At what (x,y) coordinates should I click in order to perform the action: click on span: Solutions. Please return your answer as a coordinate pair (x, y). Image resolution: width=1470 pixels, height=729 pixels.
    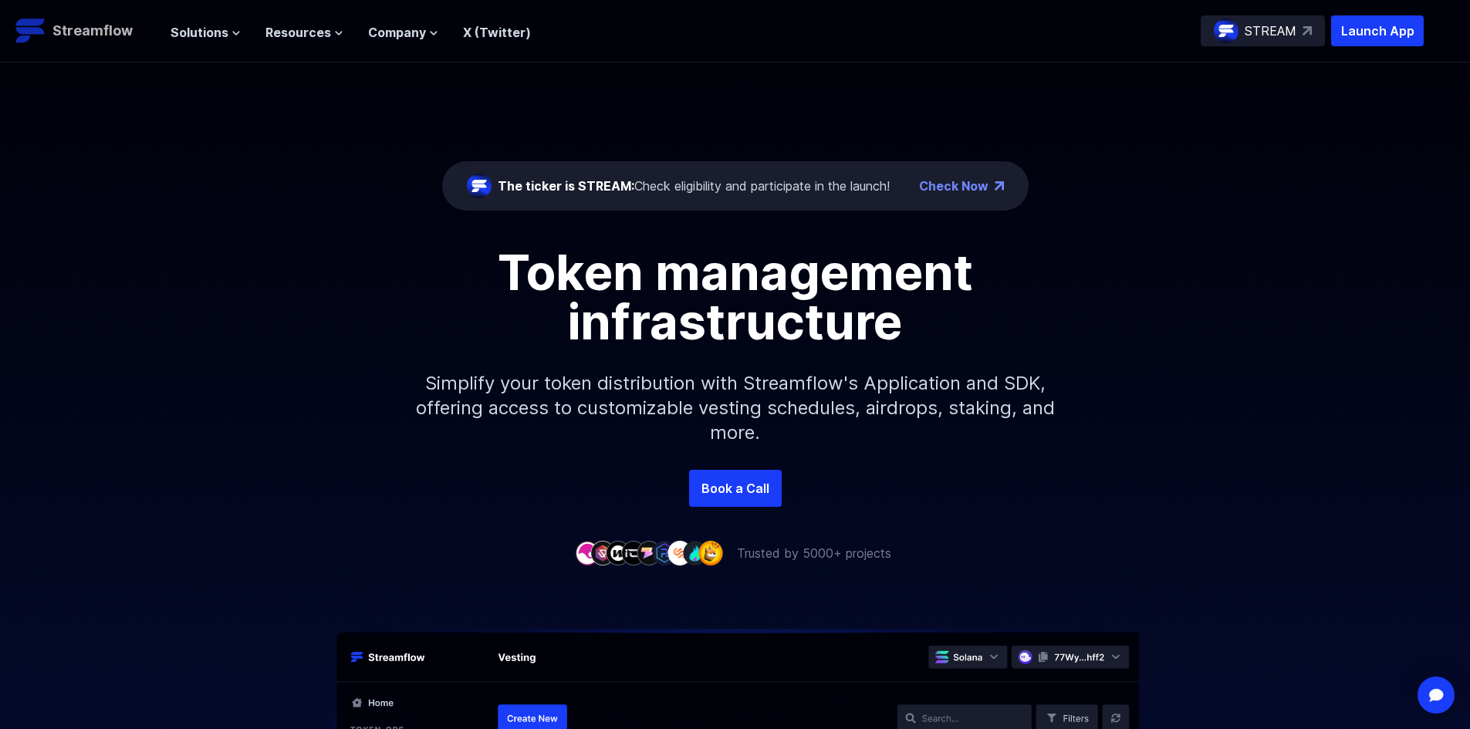
    Looking at the image, I should click on (199, 32).